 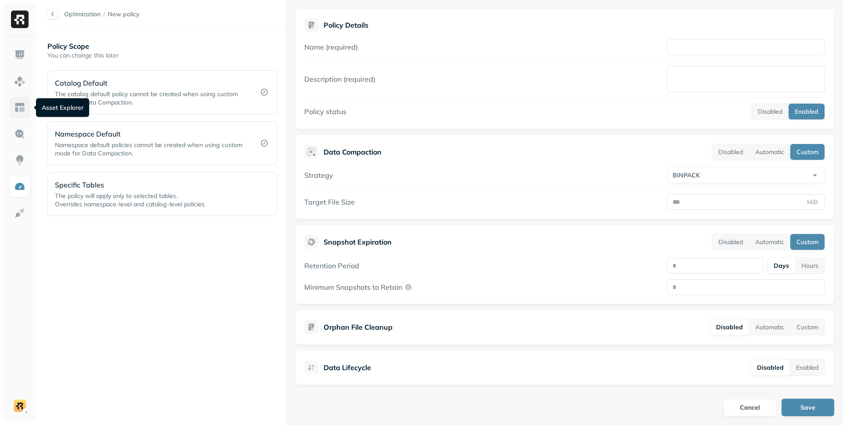 I want to click on label: Name (required), so click(x=331, y=47).